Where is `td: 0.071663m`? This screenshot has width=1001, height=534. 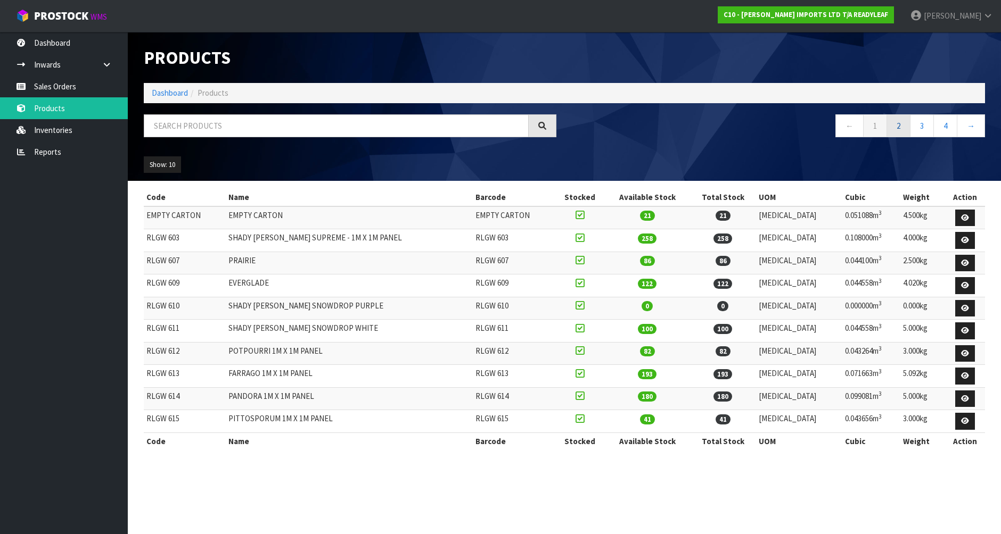 td: 0.071663m is located at coordinates (871, 376).